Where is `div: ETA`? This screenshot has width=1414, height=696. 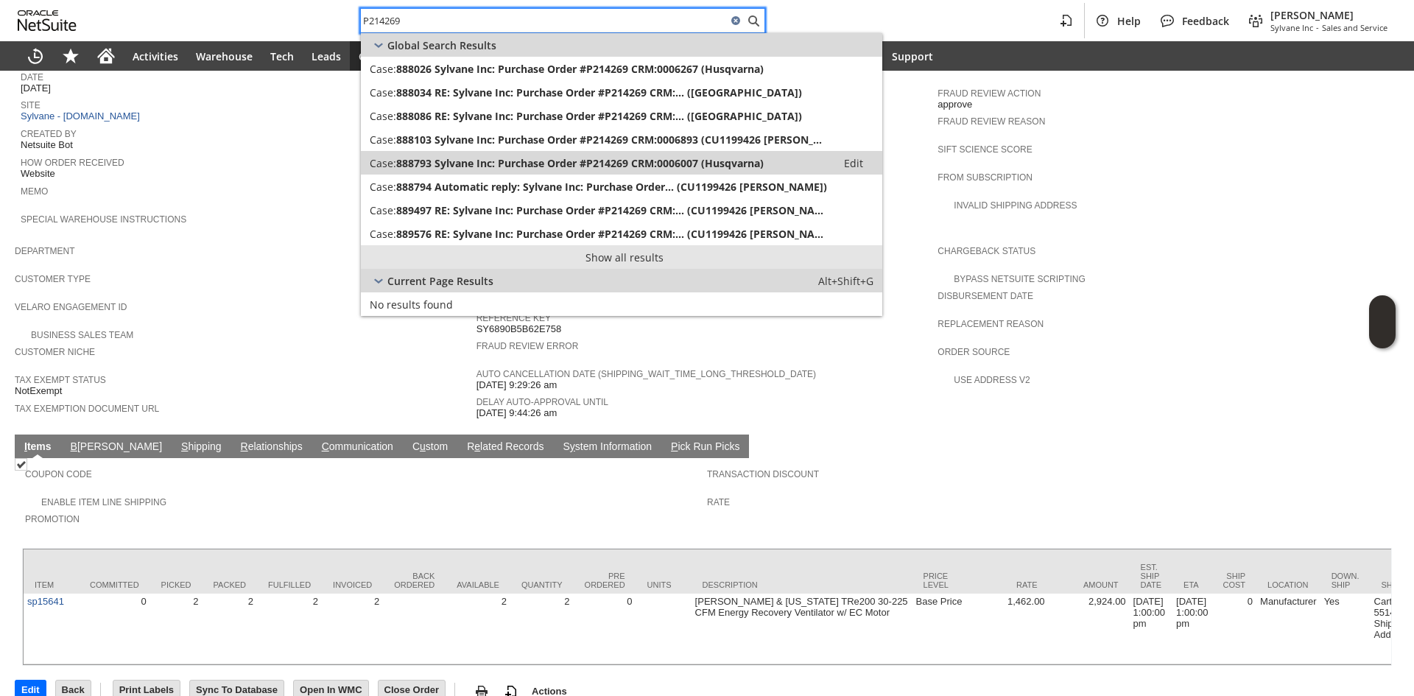 div: ETA is located at coordinates (1192, 585).